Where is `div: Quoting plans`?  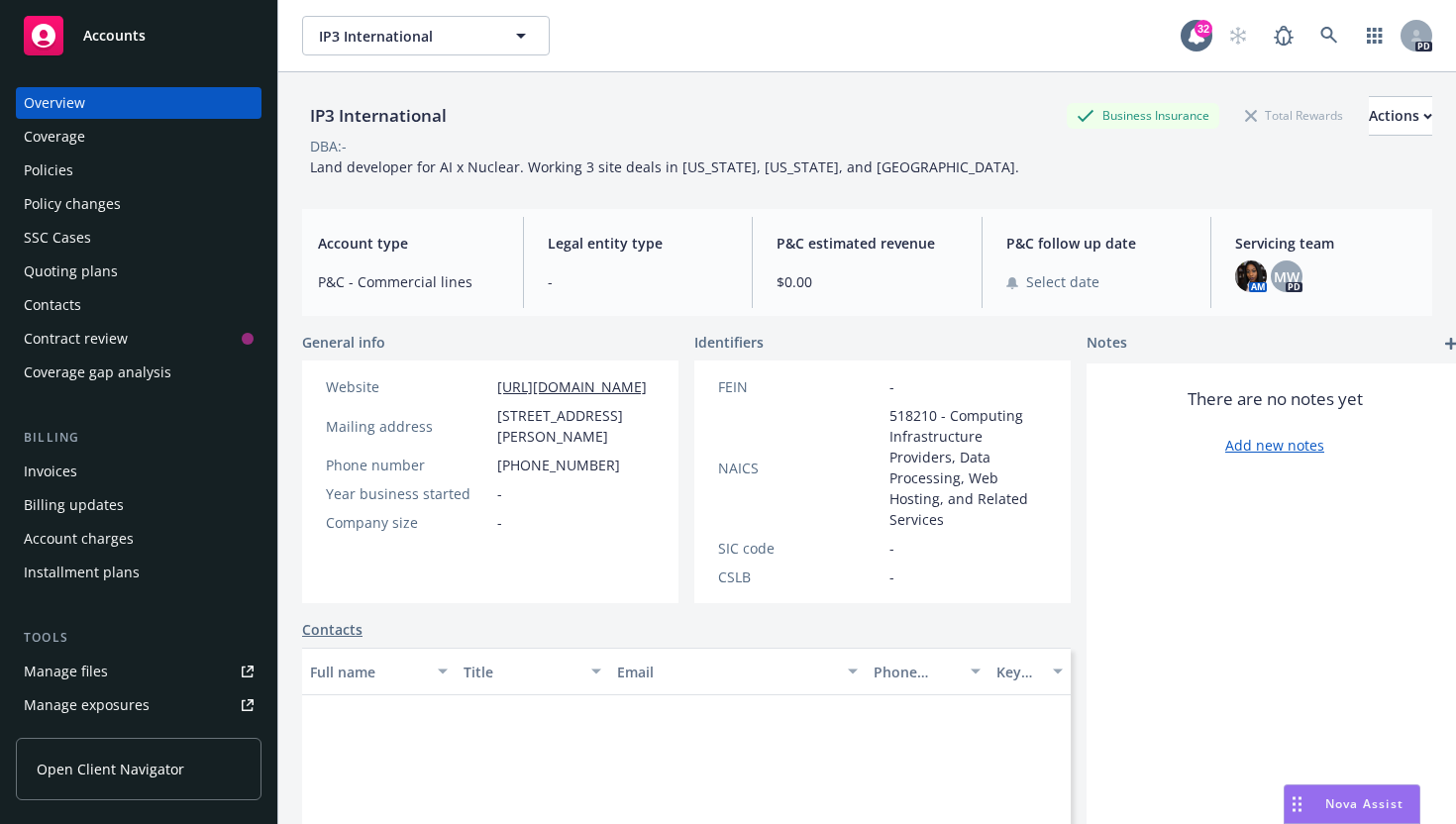 div: Quoting plans is located at coordinates (71, 272).